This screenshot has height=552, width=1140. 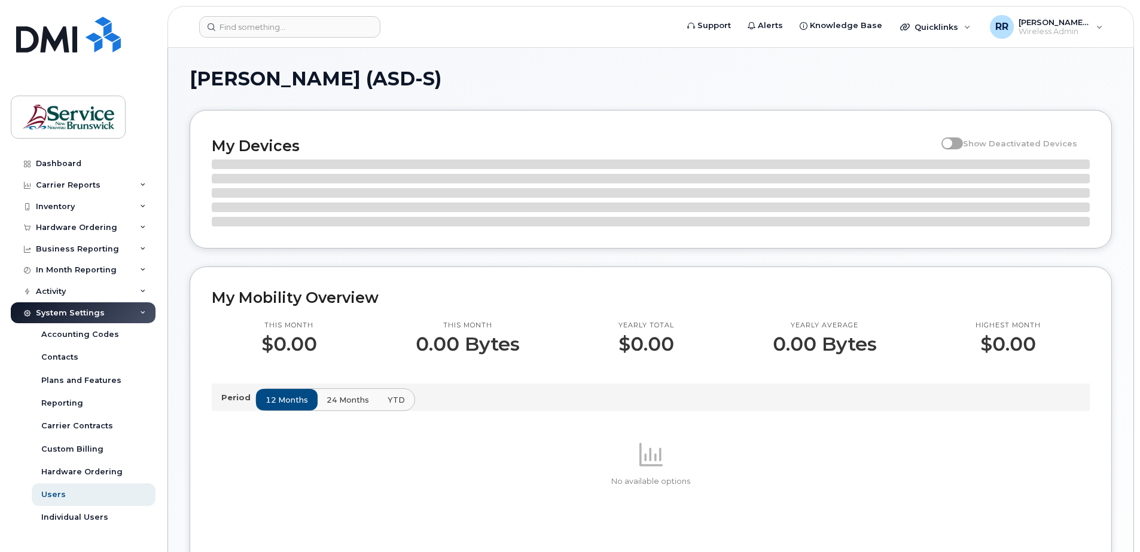 What do you see at coordinates (651, 482) in the screenshot?
I see `p: No available options` at bounding box center [651, 482].